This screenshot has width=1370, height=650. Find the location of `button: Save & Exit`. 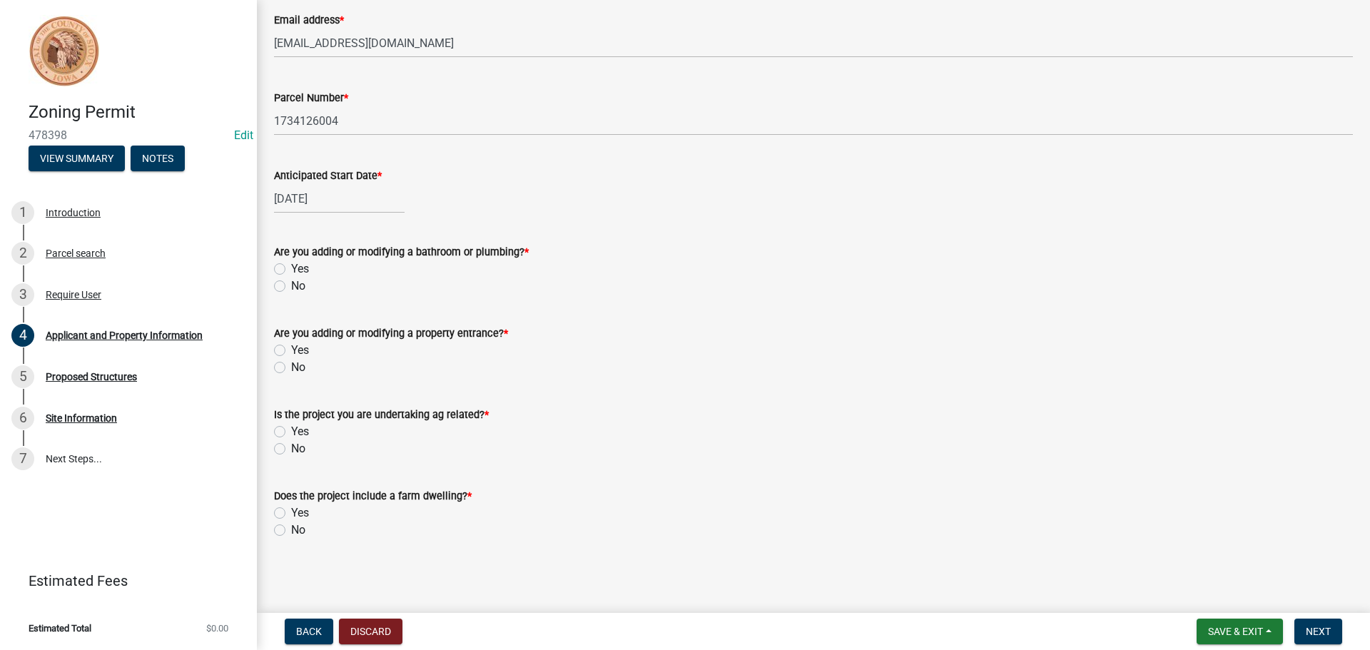

button: Save & Exit is located at coordinates (1239, 631).